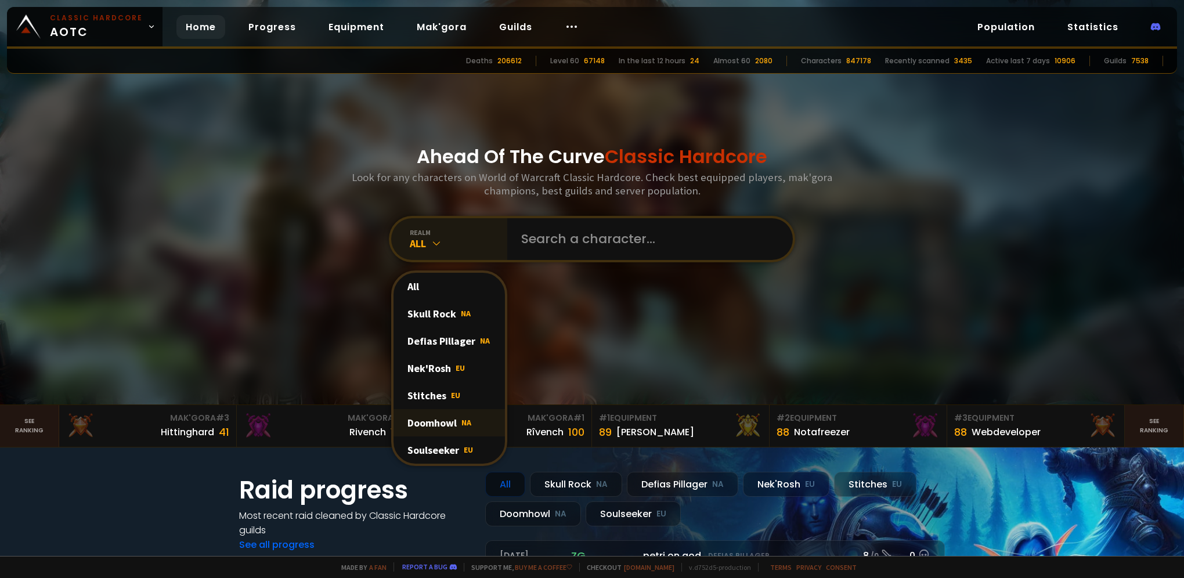 Image resolution: width=1184 pixels, height=578 pixels. What do you see at coordinates (647, 239) in the screenshot?
I see `input: Search a character...` at bounding box center [647, 239].